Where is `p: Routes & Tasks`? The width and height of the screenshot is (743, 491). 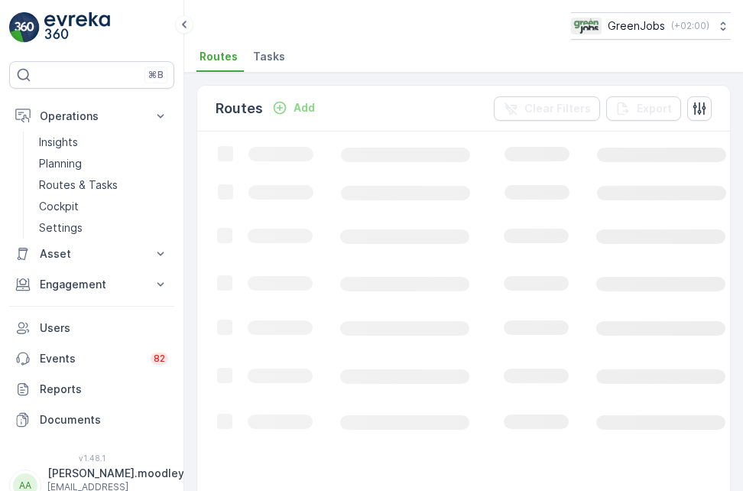
p: Routes & Tasks is located at coordinates (78, 185).